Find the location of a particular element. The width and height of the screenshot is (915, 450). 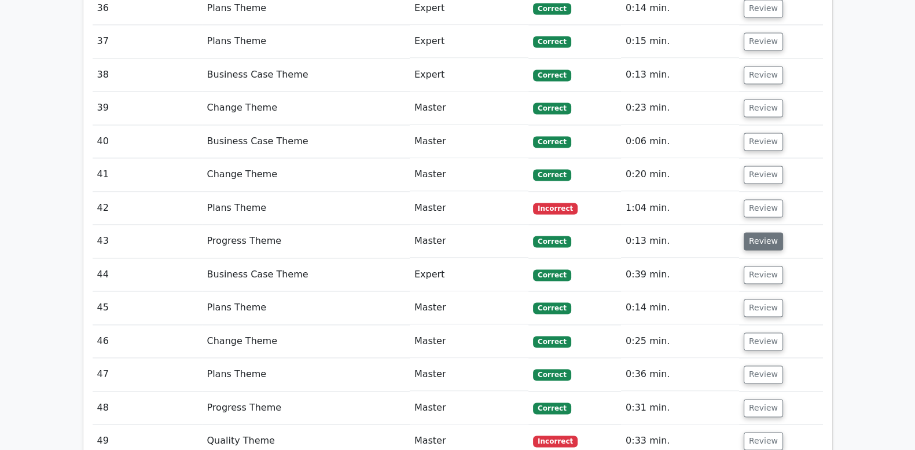

td: 37 is located at coordinates (148, 41).